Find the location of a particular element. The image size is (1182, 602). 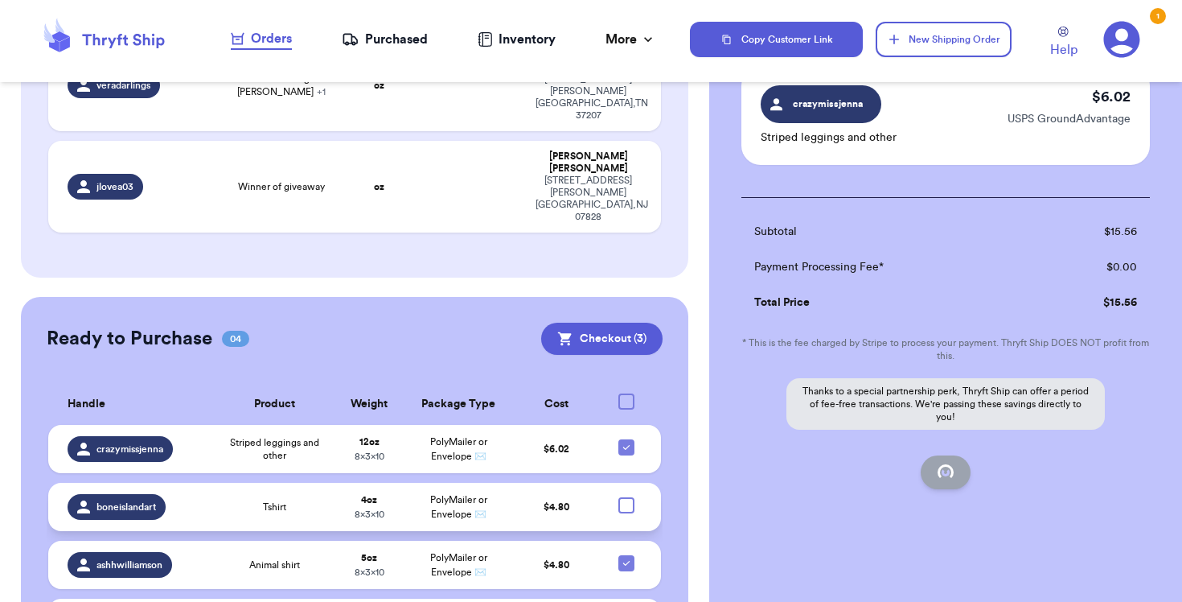

th: Cost is located at coordinates (557, 404).